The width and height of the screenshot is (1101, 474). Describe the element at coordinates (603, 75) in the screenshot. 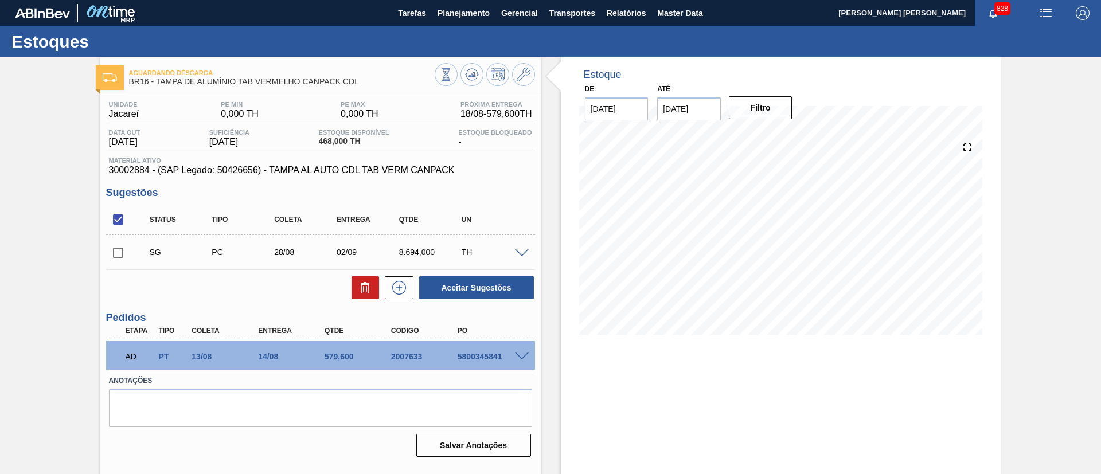

I see `div: Estoque` at that location.